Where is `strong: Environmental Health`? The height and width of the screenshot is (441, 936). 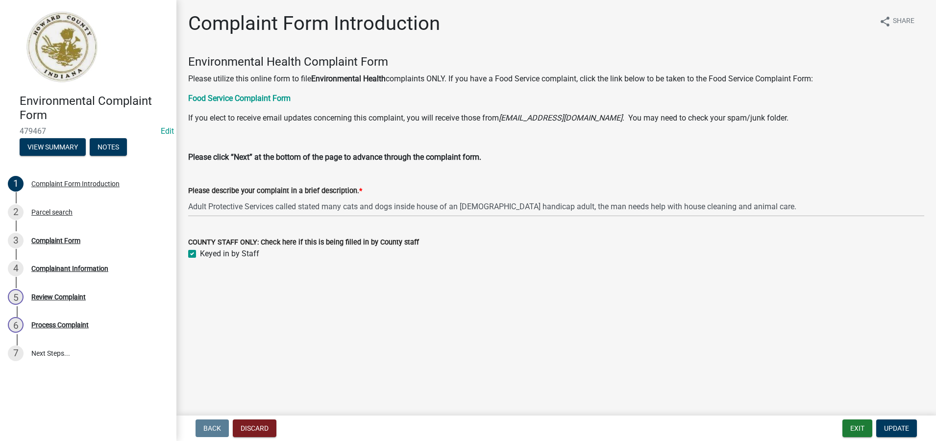
strong: Environmental Health is located at coordinates (349, 78).